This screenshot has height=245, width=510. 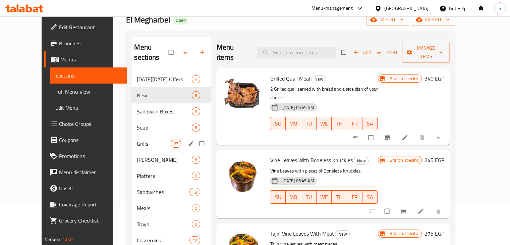 What do you see at coordinates (86, 124) in the screenshot?
I see `a: Choice Groups` at bounding box center [86, 124].